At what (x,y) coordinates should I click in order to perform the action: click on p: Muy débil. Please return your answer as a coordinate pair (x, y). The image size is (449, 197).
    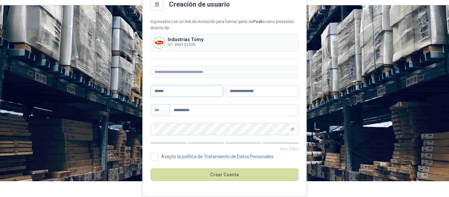
    Looking at the image, I should click on (225, 149).